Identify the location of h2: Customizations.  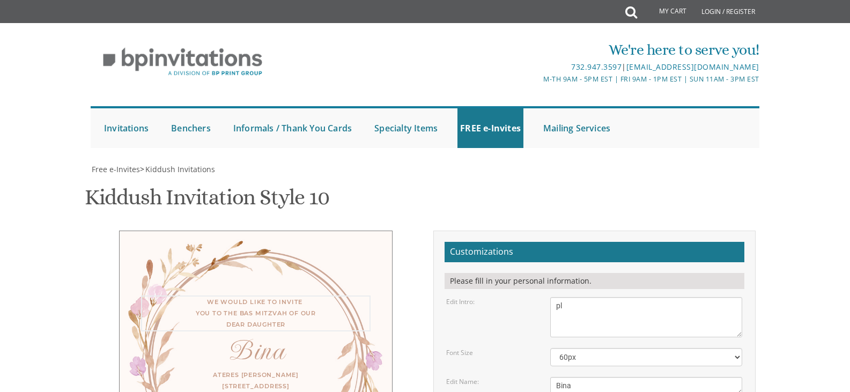
(595, 252).